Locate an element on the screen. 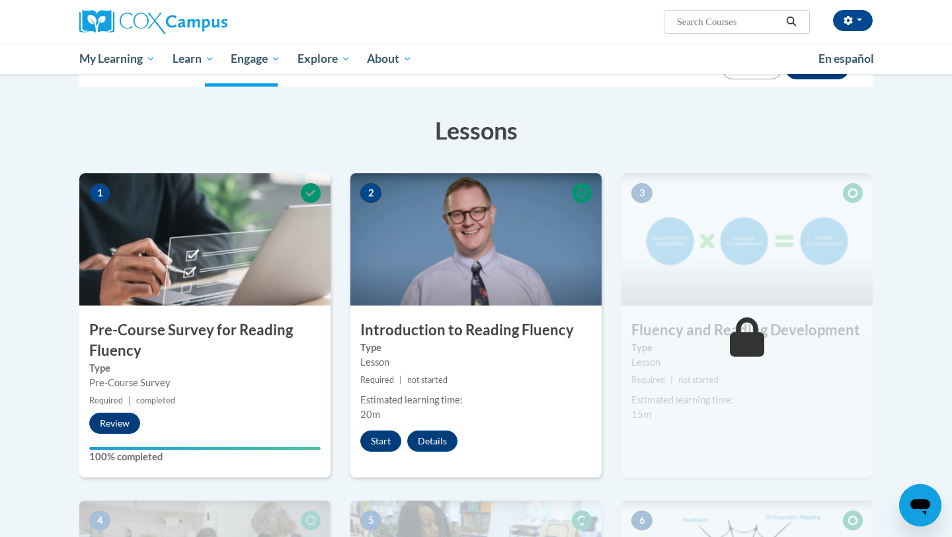 The height and width of the screenshot is (537, 952). button: Details is located at coordinates (432, 441).